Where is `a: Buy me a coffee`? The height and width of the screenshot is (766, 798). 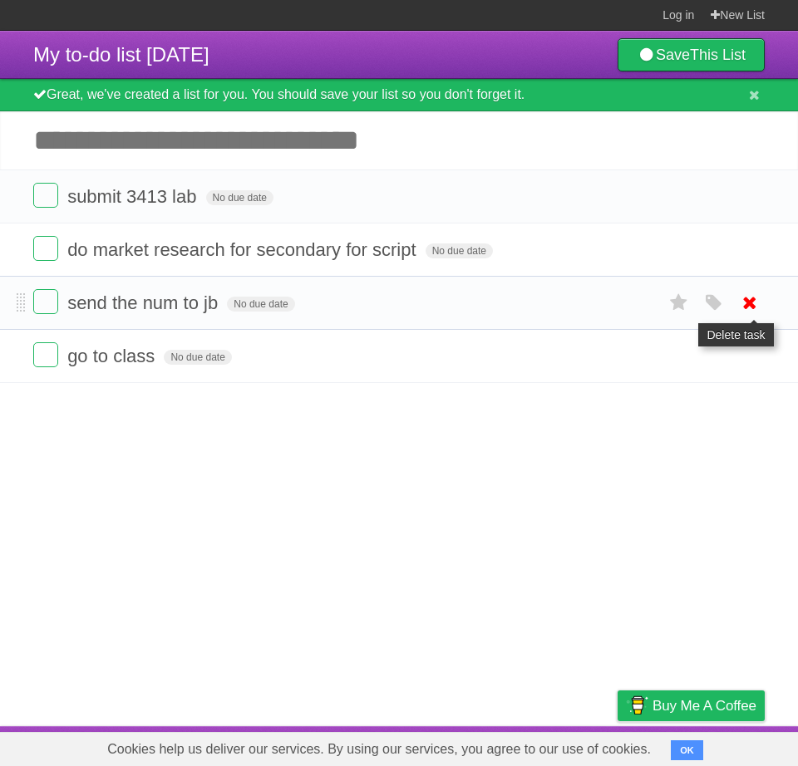
a: Buy me a coffee is located at coordinates (691, 706).